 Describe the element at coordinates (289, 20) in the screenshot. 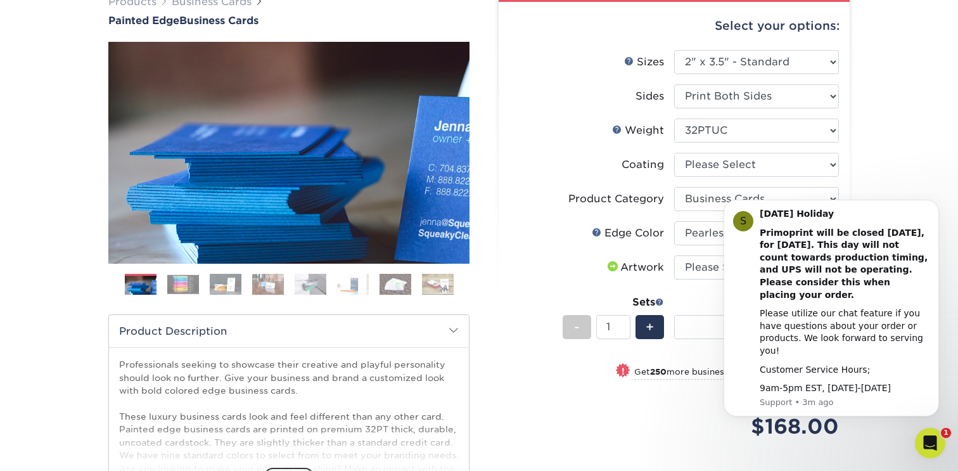

I see `a: Painted EdgeBusiness Cards` at that location.